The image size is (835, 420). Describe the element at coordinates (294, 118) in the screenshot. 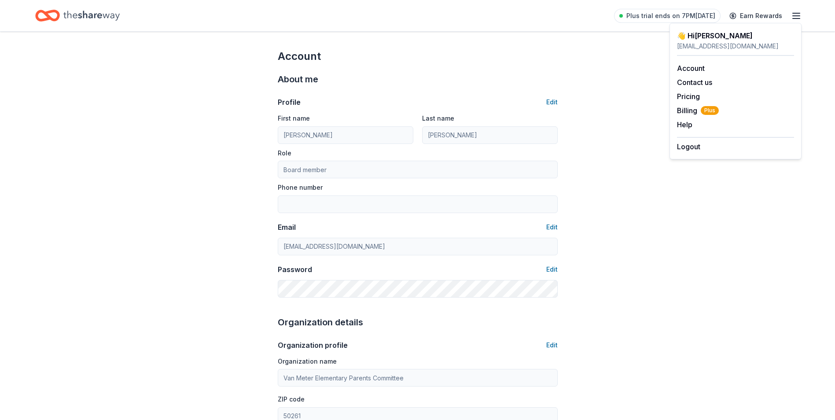

I see `label: First name` at that location.